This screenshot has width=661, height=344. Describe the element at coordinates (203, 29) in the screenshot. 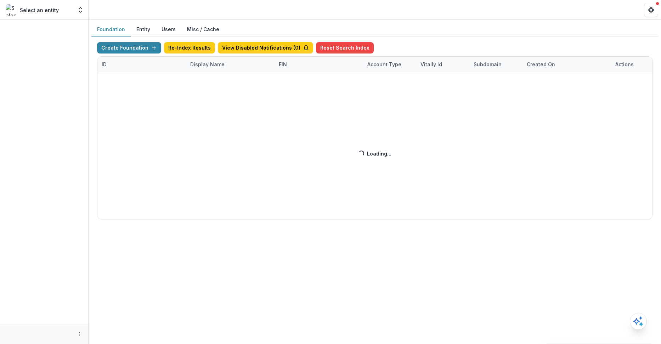

I see `button: Misc / Cache` at that location.